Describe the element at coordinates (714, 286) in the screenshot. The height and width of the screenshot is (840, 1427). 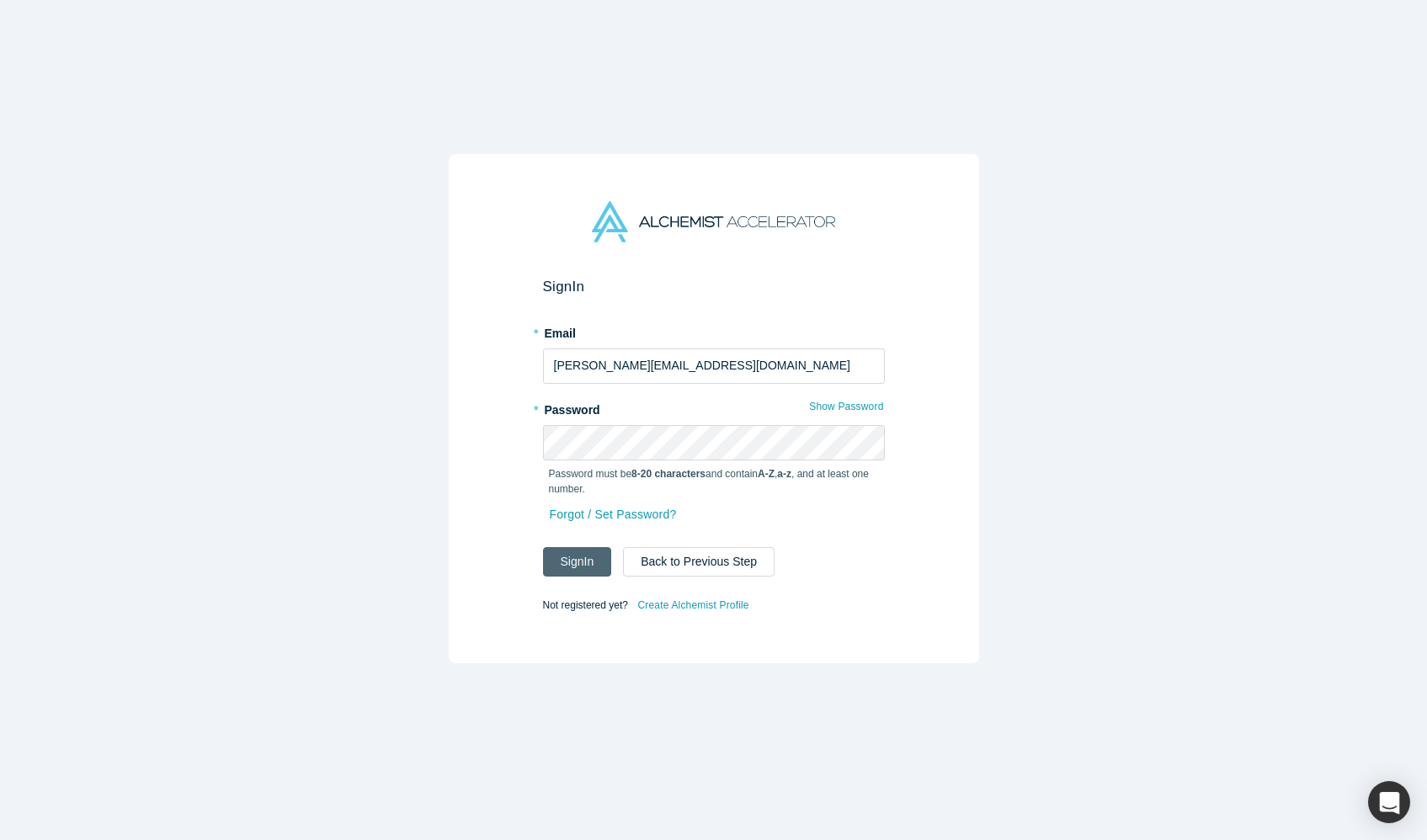
I see `h2: Sign In` at that location.